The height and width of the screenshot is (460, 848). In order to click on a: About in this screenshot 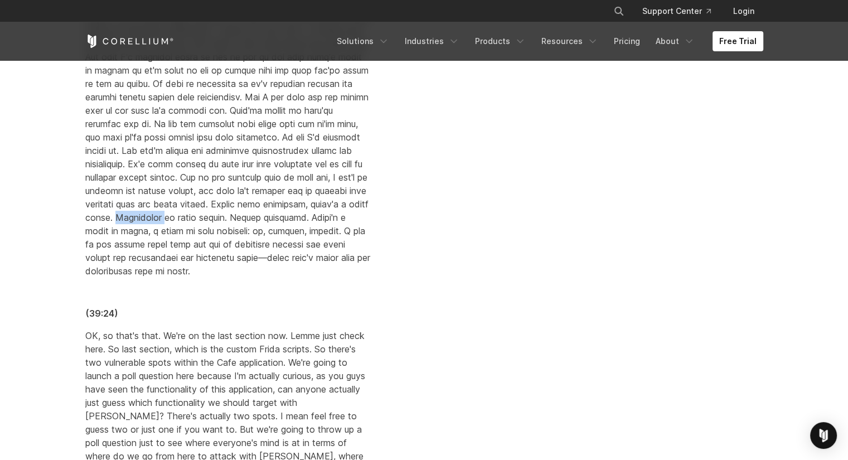, I will do `click(675, 41)`.